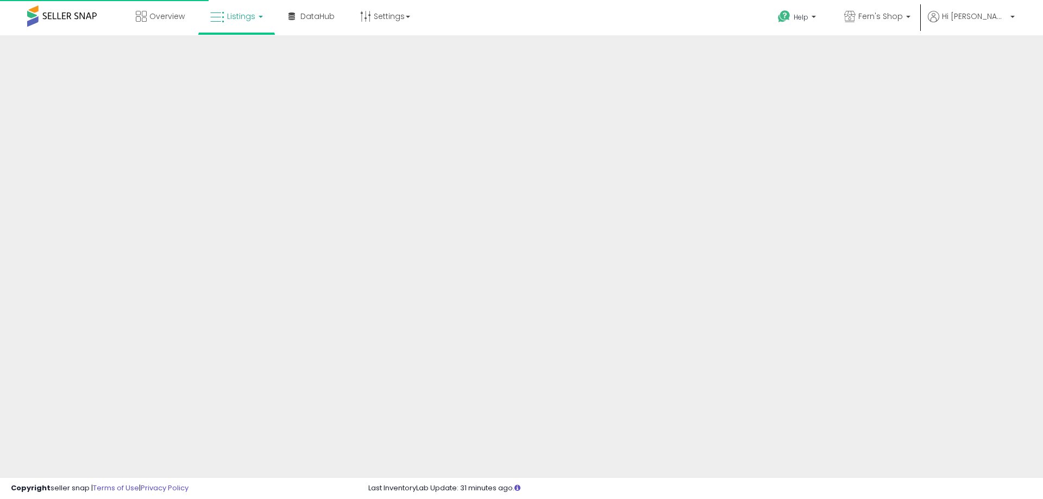  I want to click on a: Terms of Use, so click(116, 488).